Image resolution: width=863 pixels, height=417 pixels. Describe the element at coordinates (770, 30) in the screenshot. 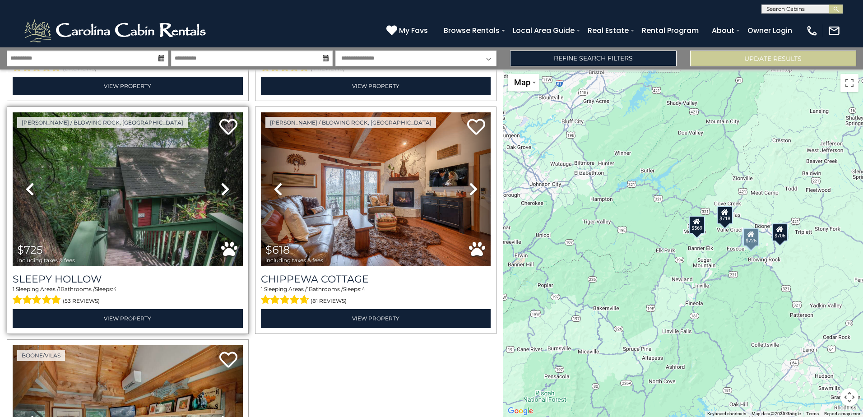

I see `a: Owner Login` at that location.